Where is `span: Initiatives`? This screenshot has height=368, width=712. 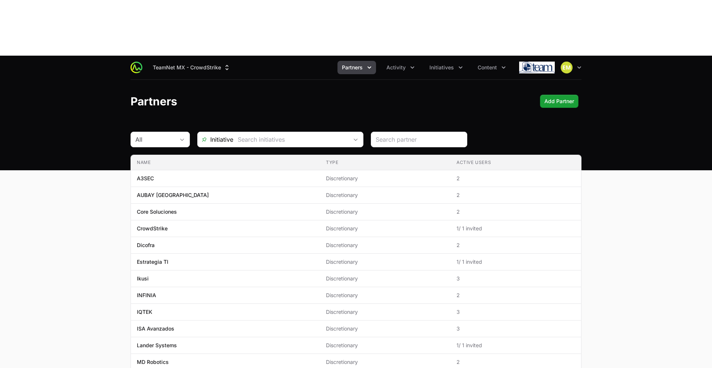
span: Initiatives is located at coordinates (442, 68).